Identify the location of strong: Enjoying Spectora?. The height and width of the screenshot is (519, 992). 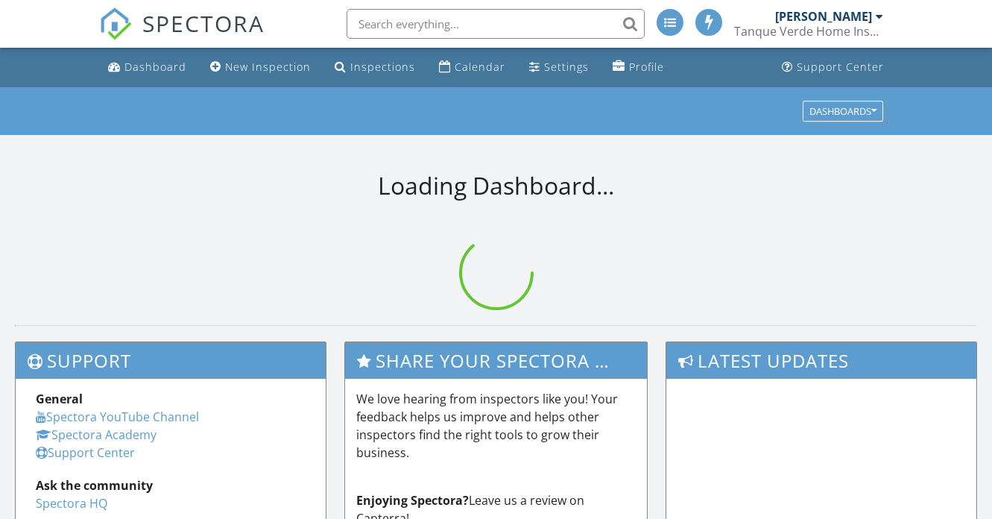
(412, 500).